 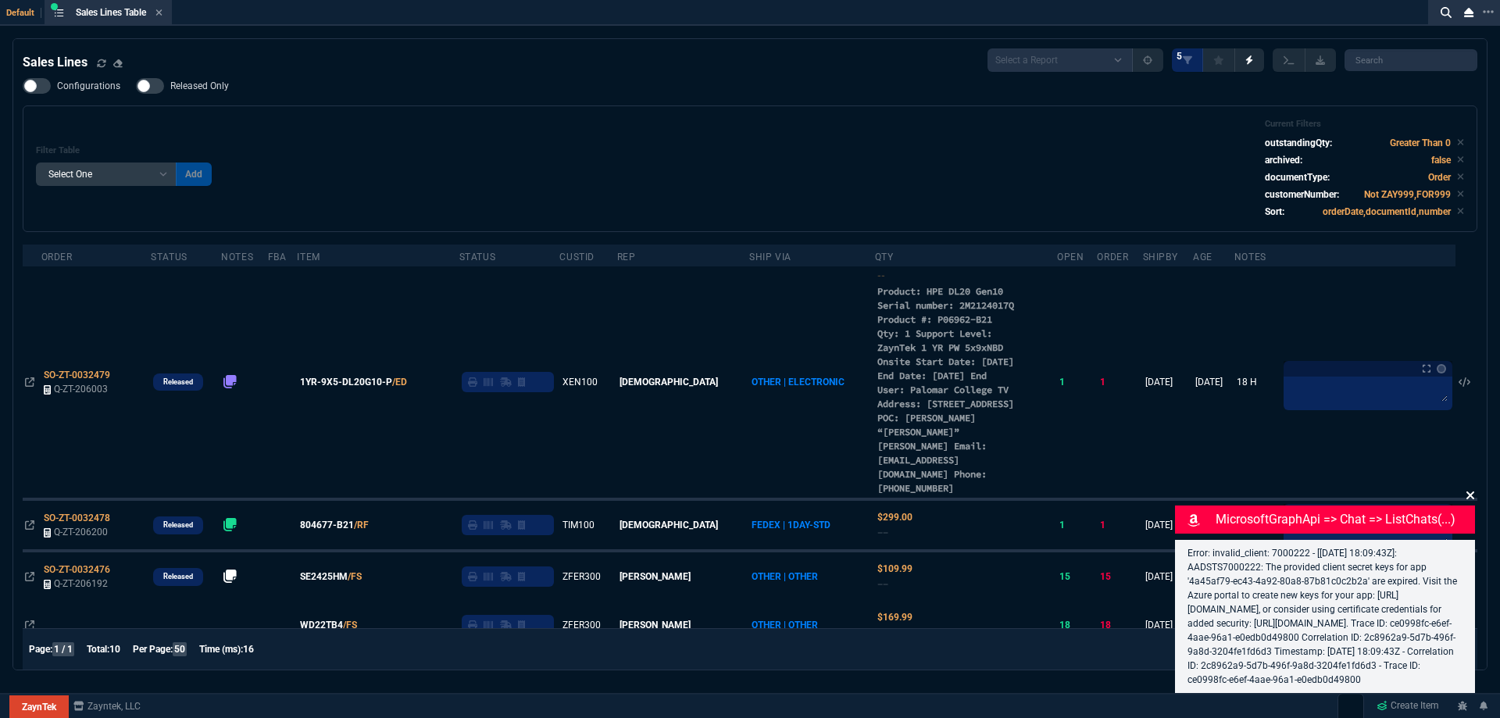 What do you see at coordinates (80, 584) in the screenshot?
I see `span: Q-ZT-206192` at bounding box center [80, 584].